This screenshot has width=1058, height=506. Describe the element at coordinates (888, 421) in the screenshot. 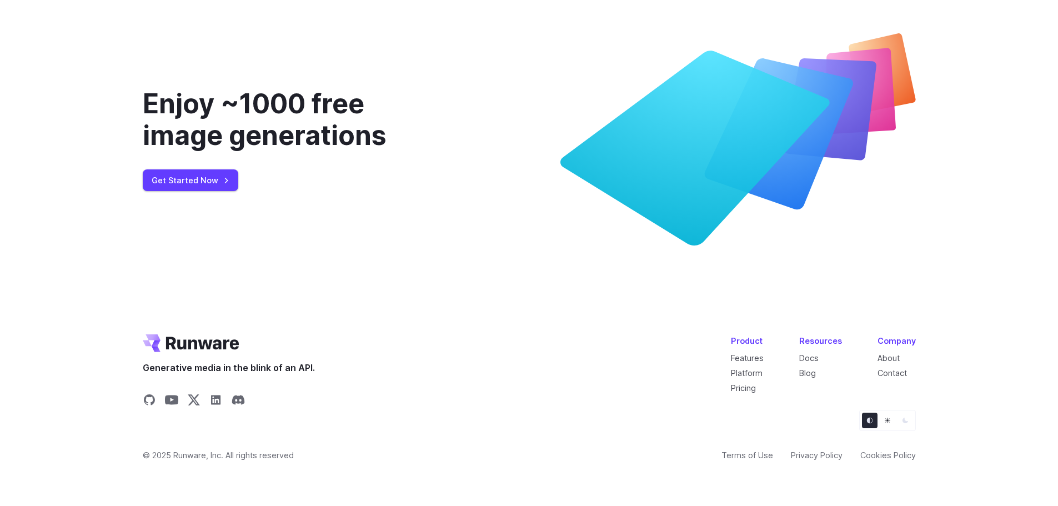

I see `ul: Theme selector` at that location.